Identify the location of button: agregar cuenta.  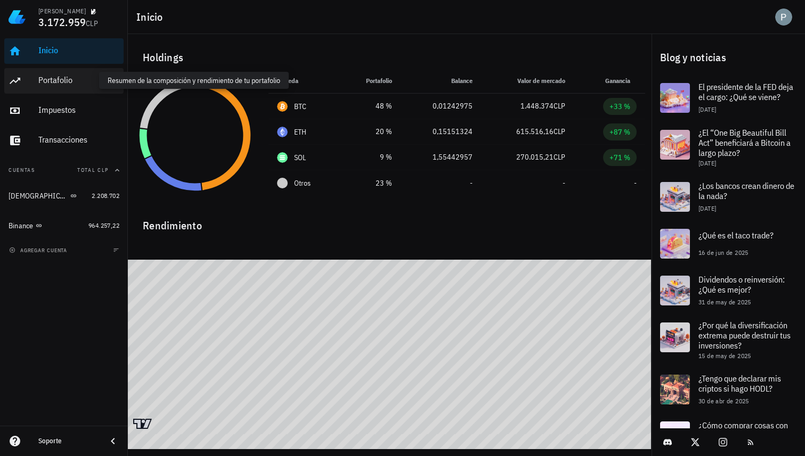
(39, 250).